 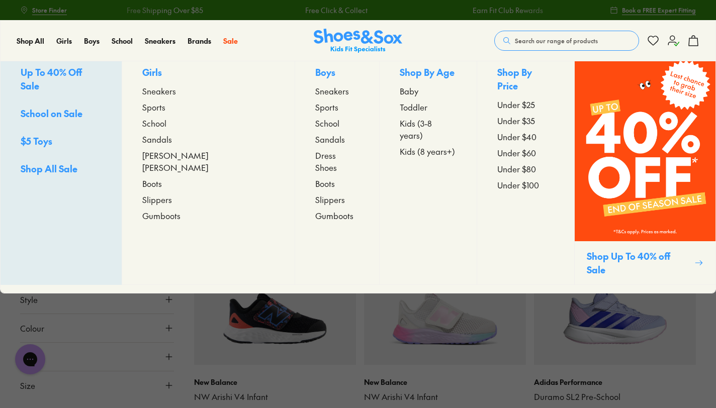 I want to click on a: Shop Up To 40% off Sale, so click(x=645, y=169).